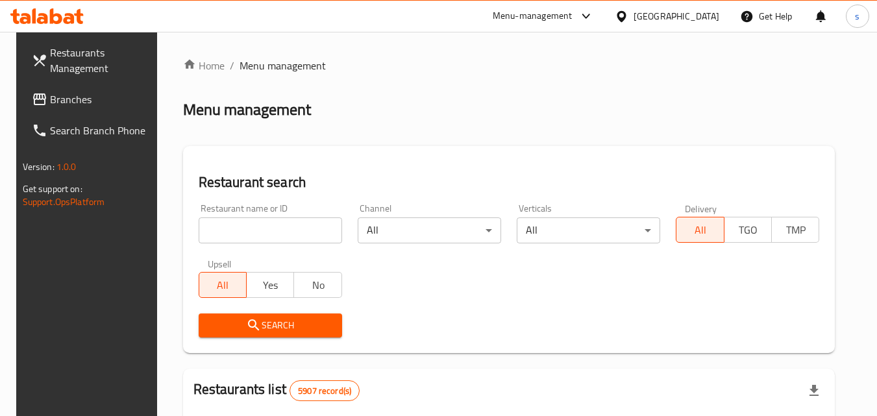 The image size is (877, 416). What do you see at coordinates (92, 99) in the screenshot?
I see `a: Branches` at bounding box center [92, 99].